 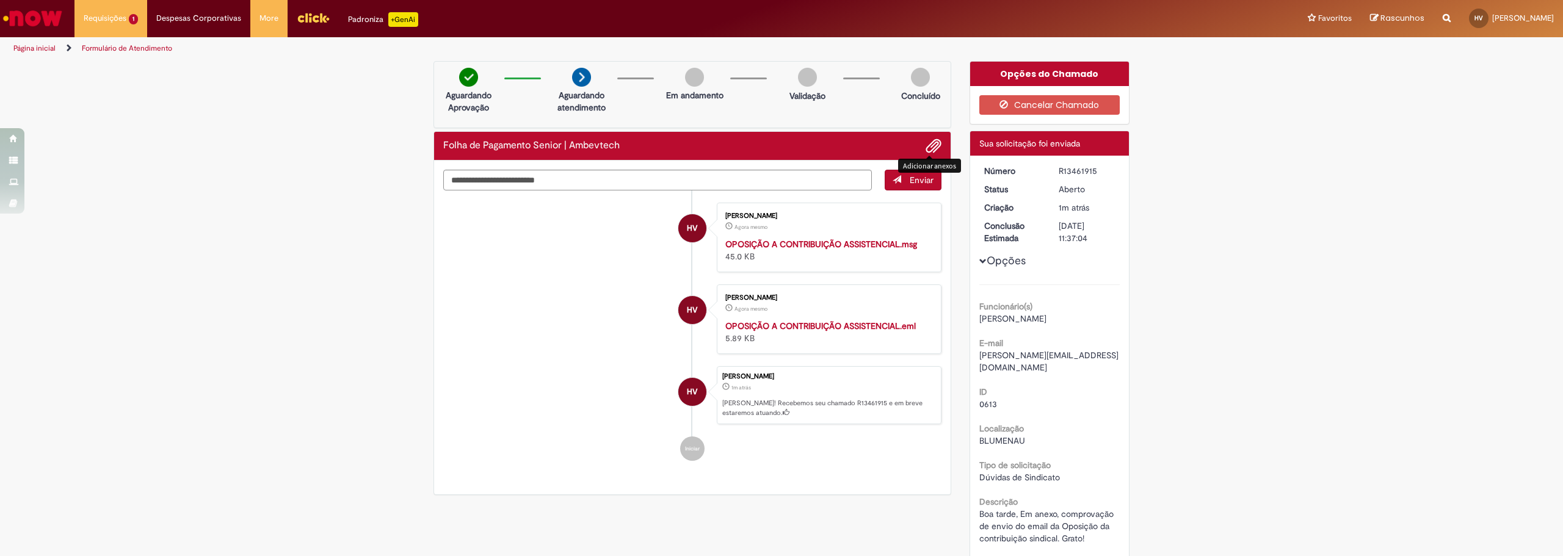 I want to click on span: Enviar, so click(x=921, y=180).